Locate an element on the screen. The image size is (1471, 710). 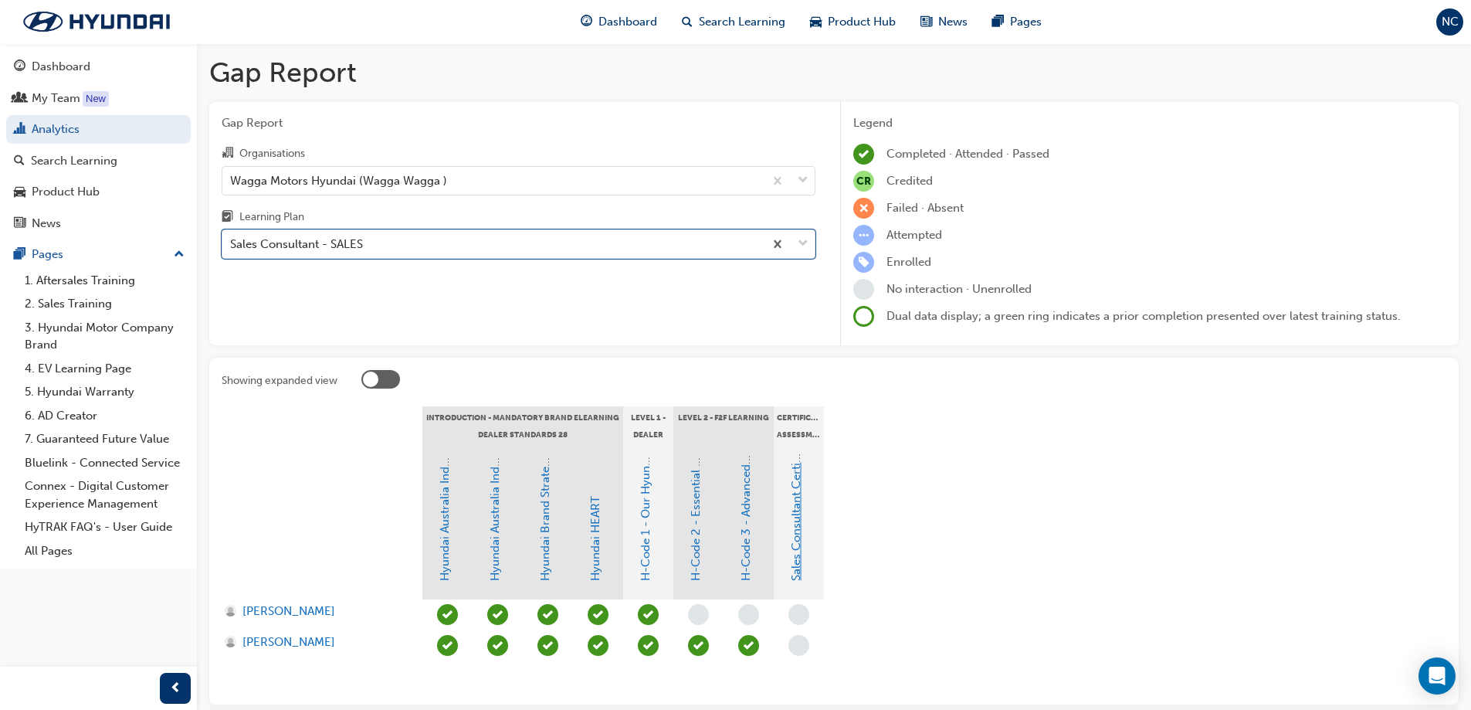
a: Bluelink - Connected Service is located at coordinates (104, 463).